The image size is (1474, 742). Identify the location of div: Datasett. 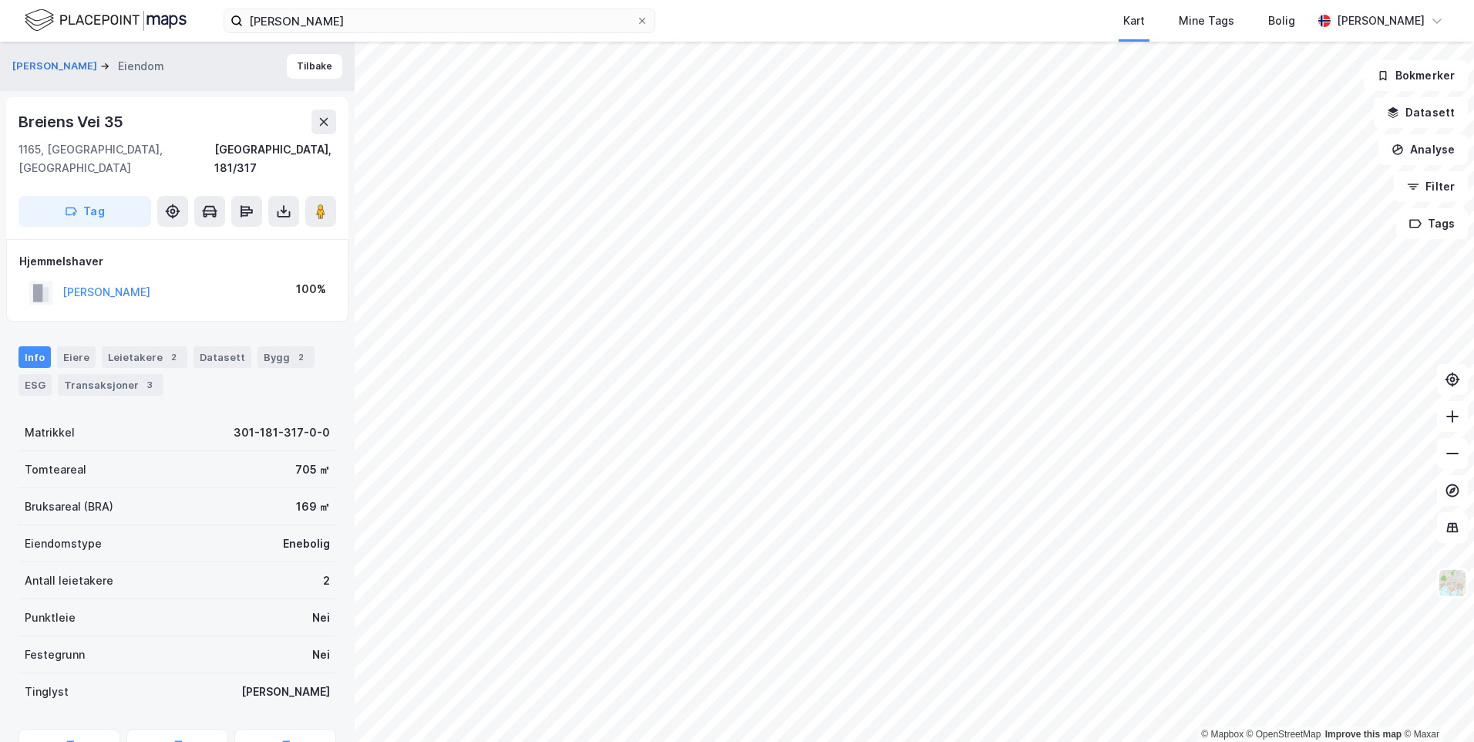
(222, 357).